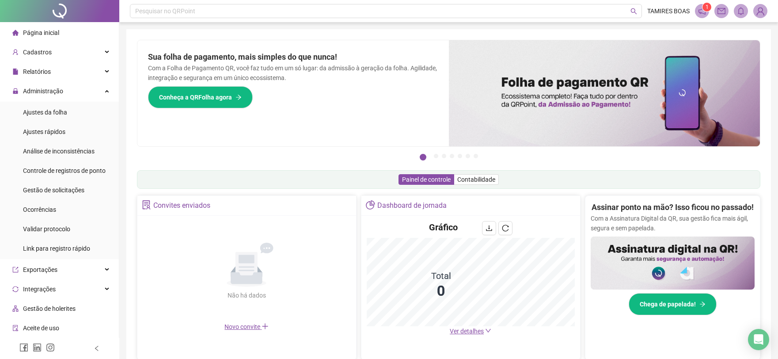 The width and height of the screenshot is (778, 359). Describe the element at coordinates (707, 7) in the screenshot. I see `sup: 1` at that location.